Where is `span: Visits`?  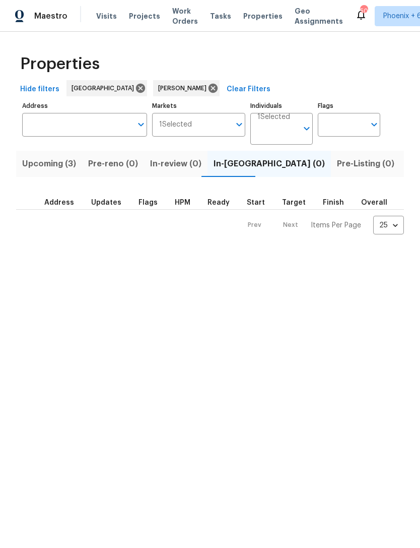 span: Visits is located at coordinates (106, 16).